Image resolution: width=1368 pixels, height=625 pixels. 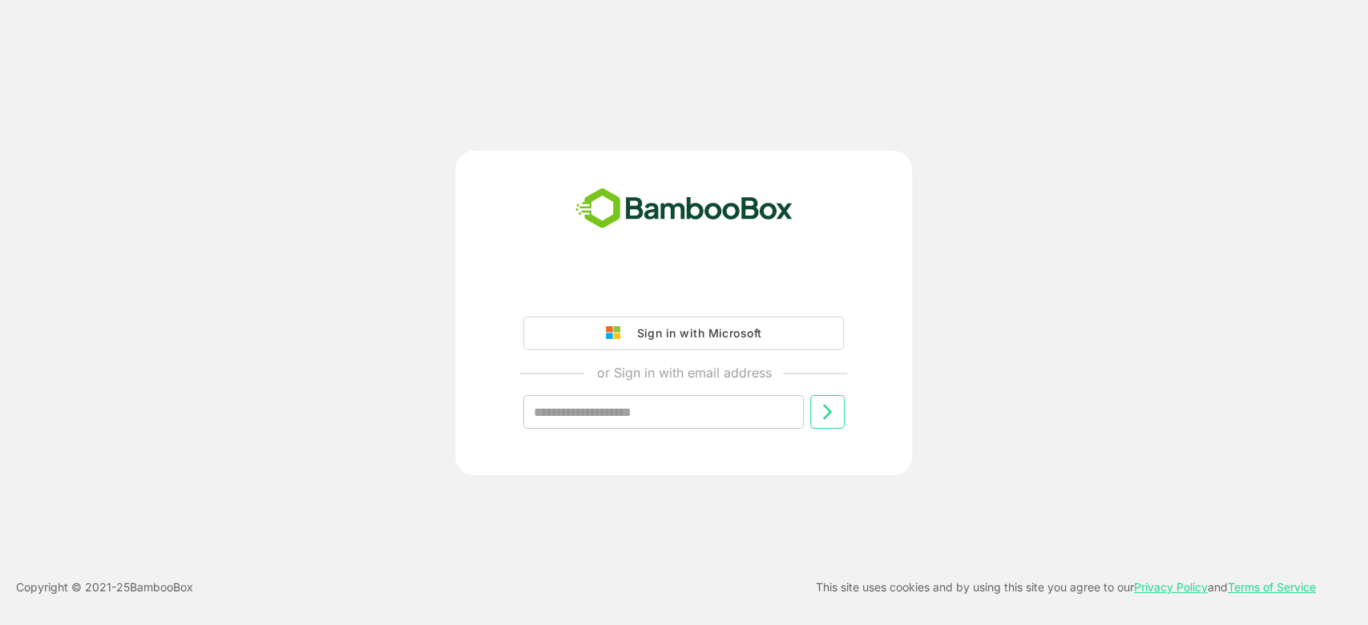 I want to click on div: Sign in with Microsoft, so click(x=695, y=333).